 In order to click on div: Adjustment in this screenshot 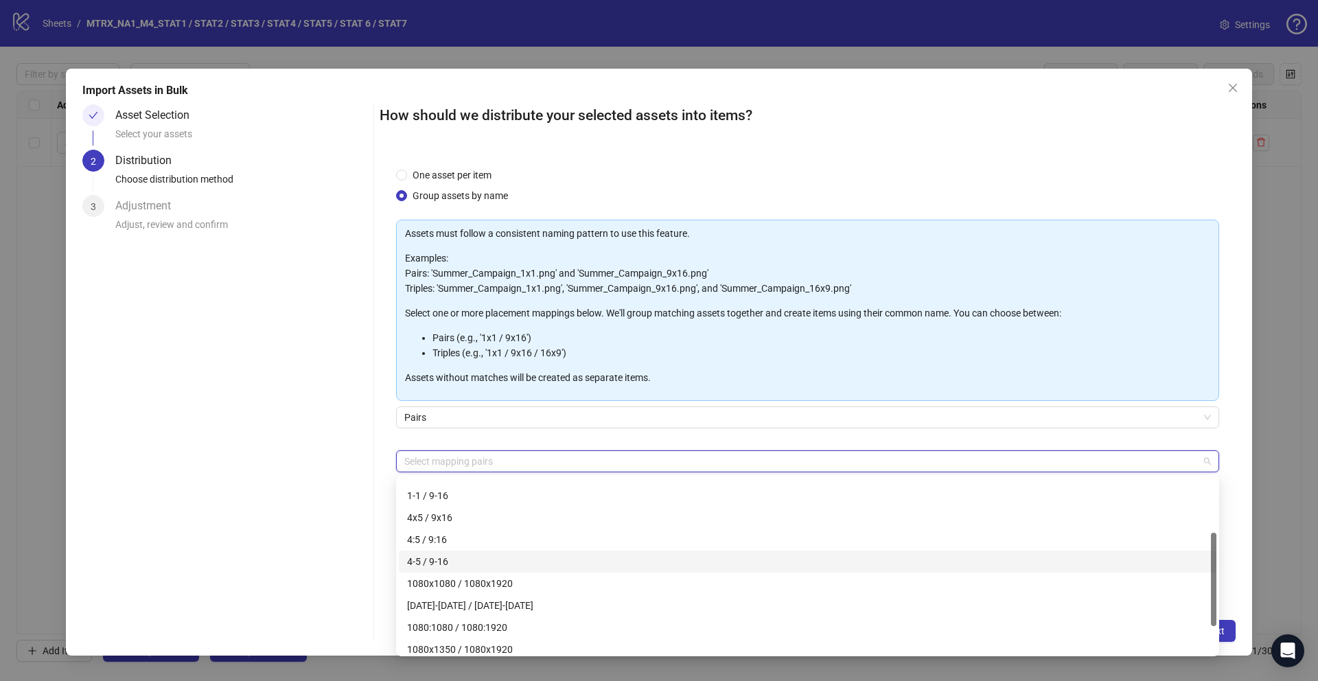, I will do `click(148, 206)`.